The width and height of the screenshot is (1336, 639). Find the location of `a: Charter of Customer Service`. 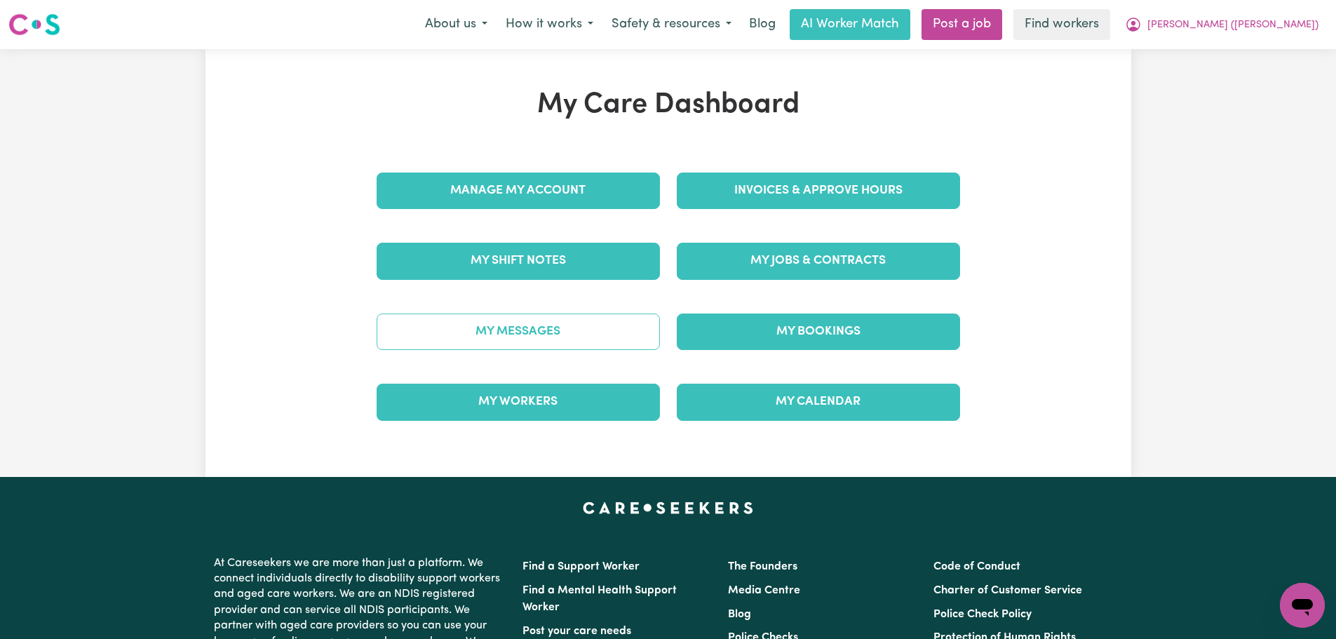

a: Charter of Customer Service is located at coordinates (1008, 591).